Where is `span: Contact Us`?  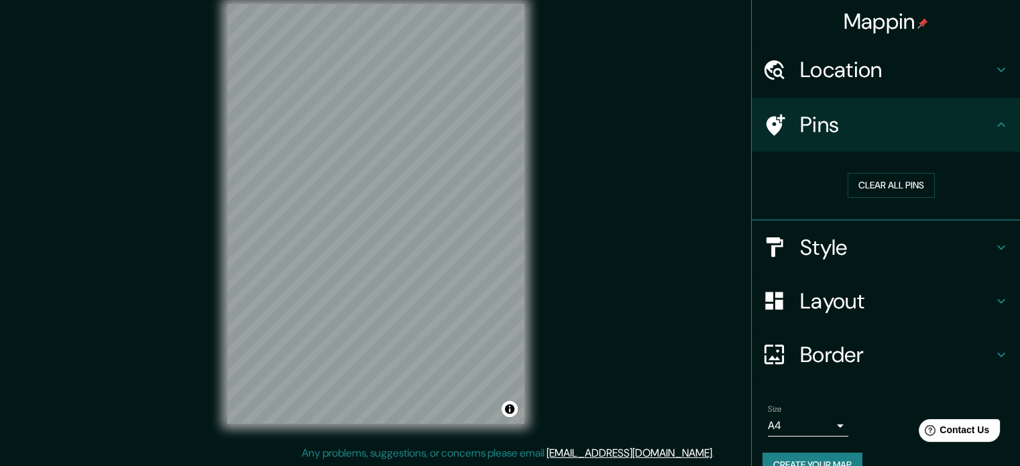 span: Contact Us is located at coordinates (64, 16).